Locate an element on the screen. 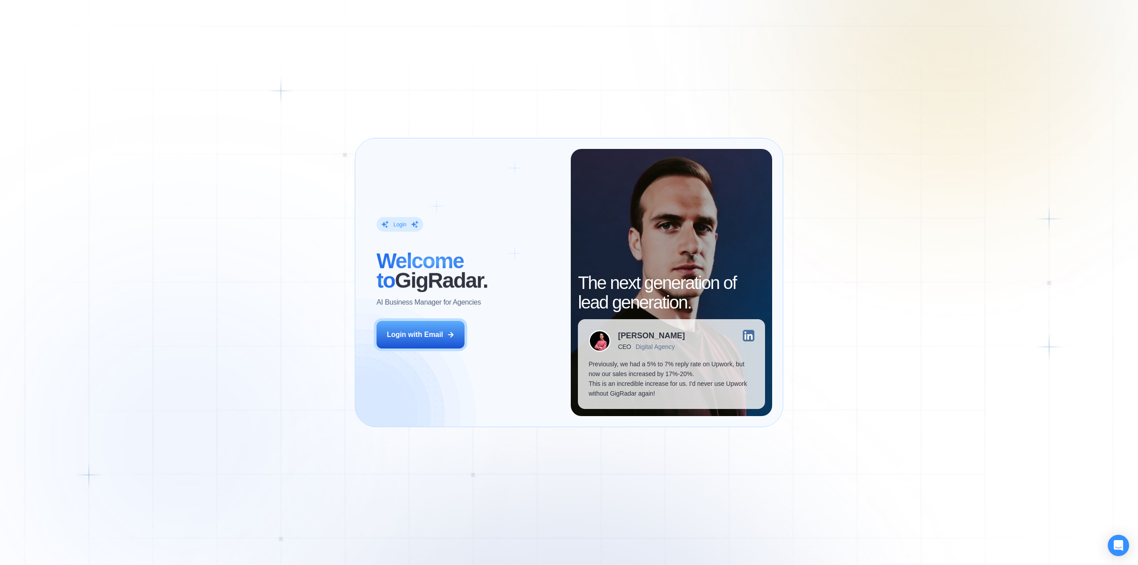 The width and height of the screenshot is (1138, 565). div: Open Intercom Messenger is located at coordinates (1118, 545).